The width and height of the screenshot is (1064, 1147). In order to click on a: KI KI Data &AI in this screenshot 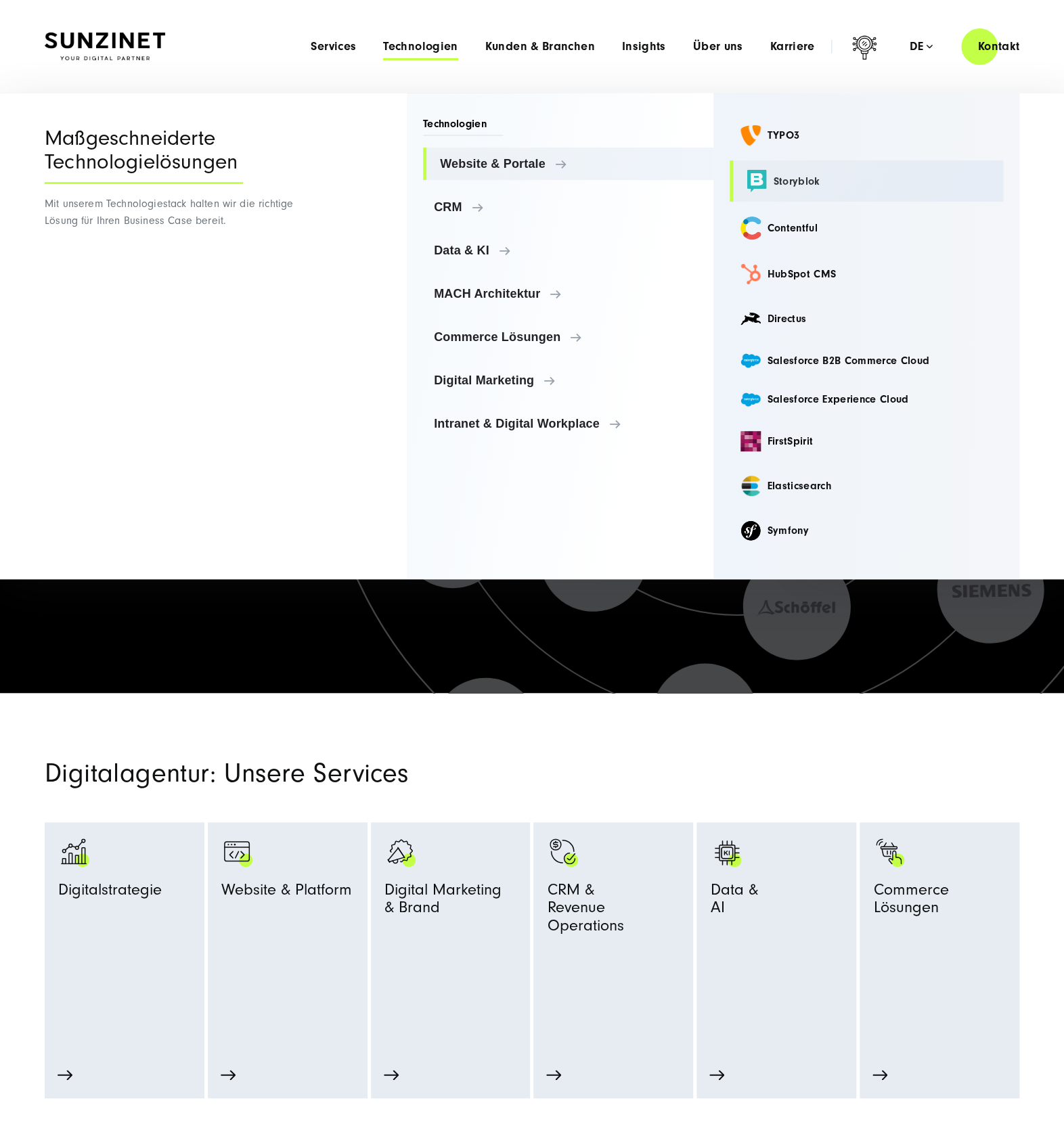, I will do `click(776, 921)`.